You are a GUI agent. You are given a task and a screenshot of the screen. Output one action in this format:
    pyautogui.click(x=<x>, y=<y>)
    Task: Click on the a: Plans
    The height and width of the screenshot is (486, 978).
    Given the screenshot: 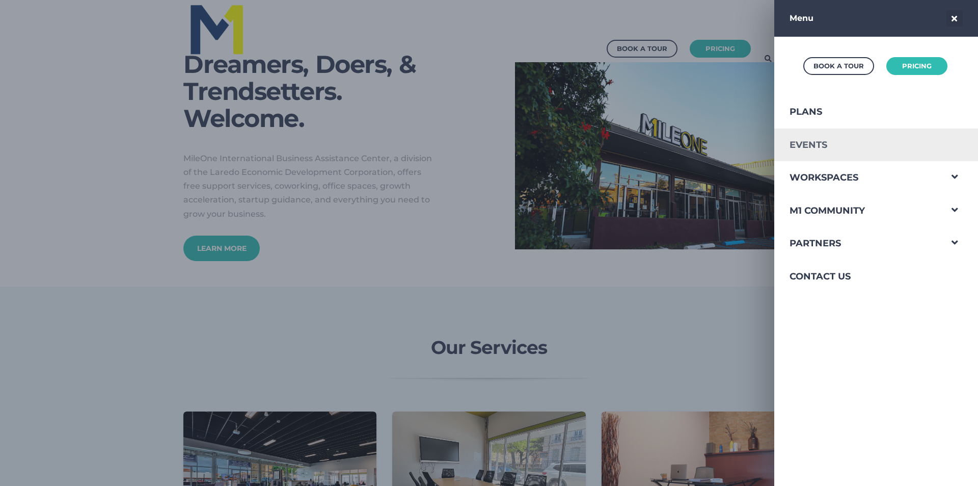 What is the action you would take?
    pyautogui.click(x=858, y=112)
    